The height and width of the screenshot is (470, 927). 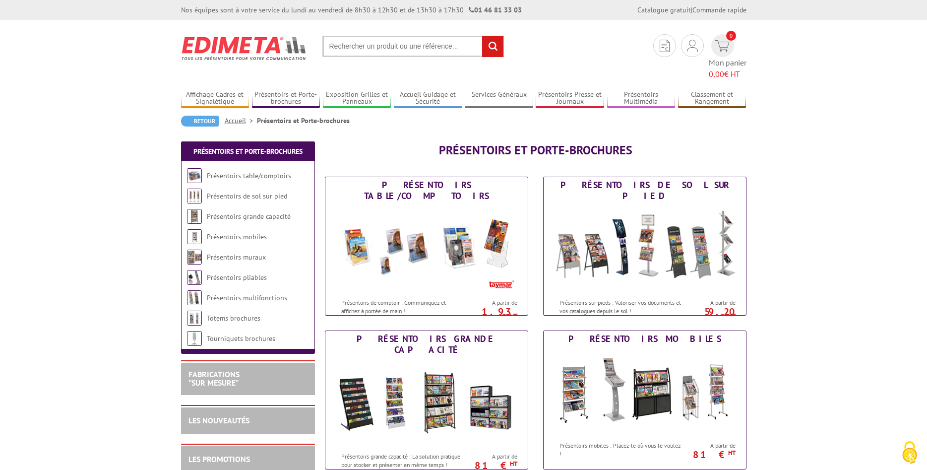 What do you see at coordinates (194, 277) in the screenshot?
I see `img: Présentoirs pliables` at bounding box center [194, 277].